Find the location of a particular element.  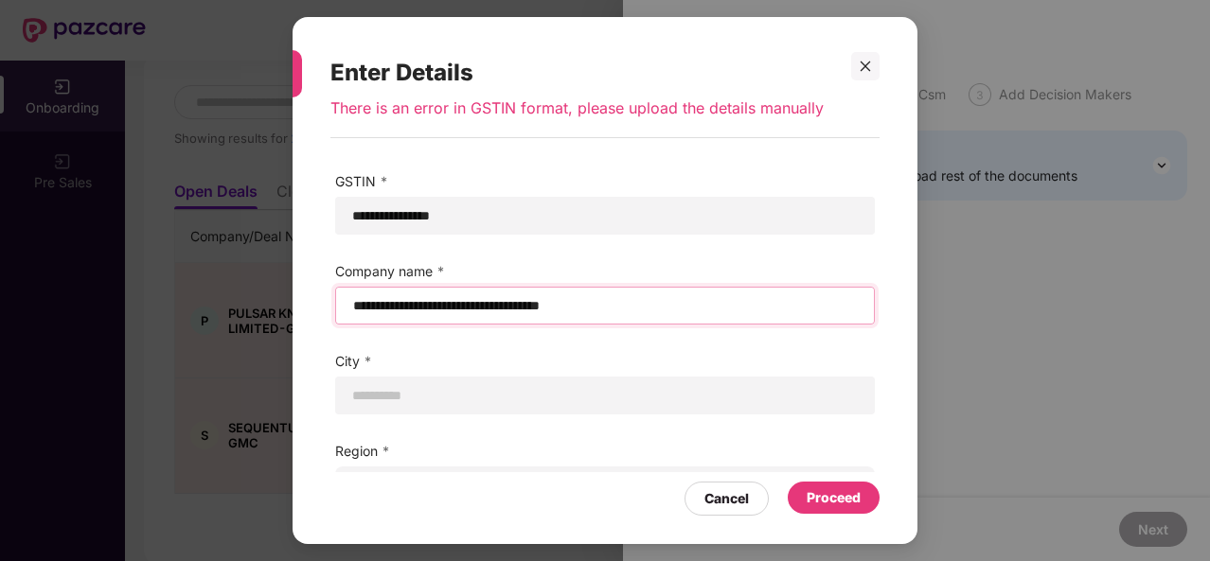

span: close is located at coordinates (865, 66).